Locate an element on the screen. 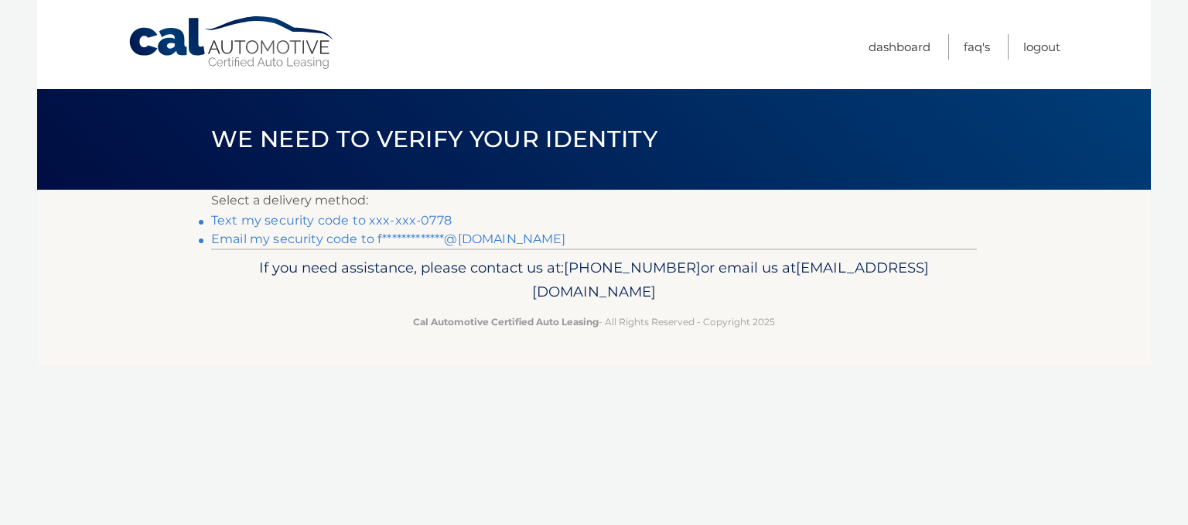 The image size is (1188, 525). span: We need to verify your identity is located at coordinates (434, 138).